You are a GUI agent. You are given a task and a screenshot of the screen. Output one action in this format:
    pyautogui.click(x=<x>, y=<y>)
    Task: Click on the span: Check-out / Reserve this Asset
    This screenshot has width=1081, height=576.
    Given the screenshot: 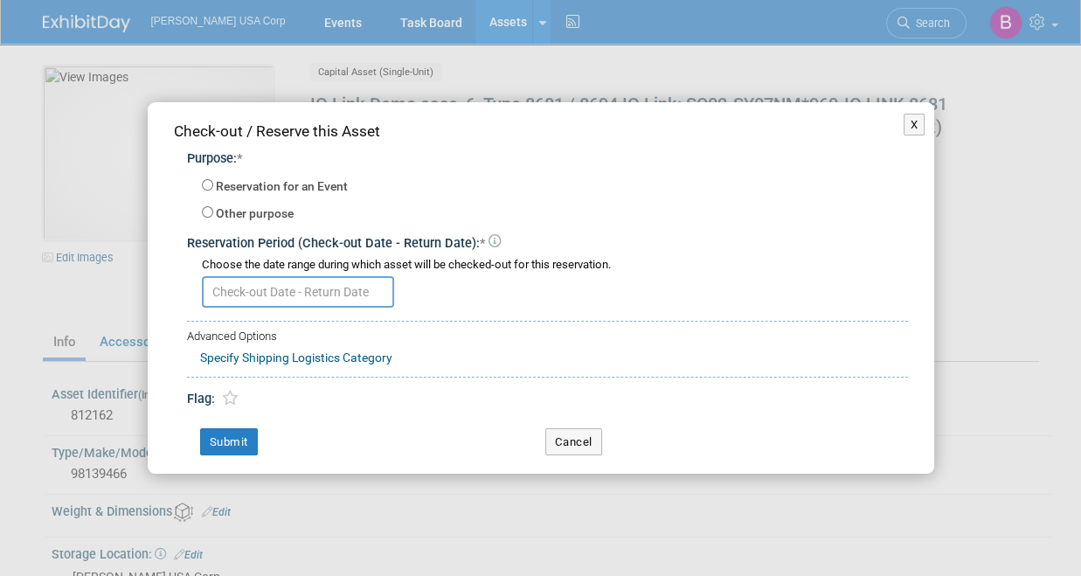 What is the action you would take?
    pyautogui.click(x=277, y=131)
    